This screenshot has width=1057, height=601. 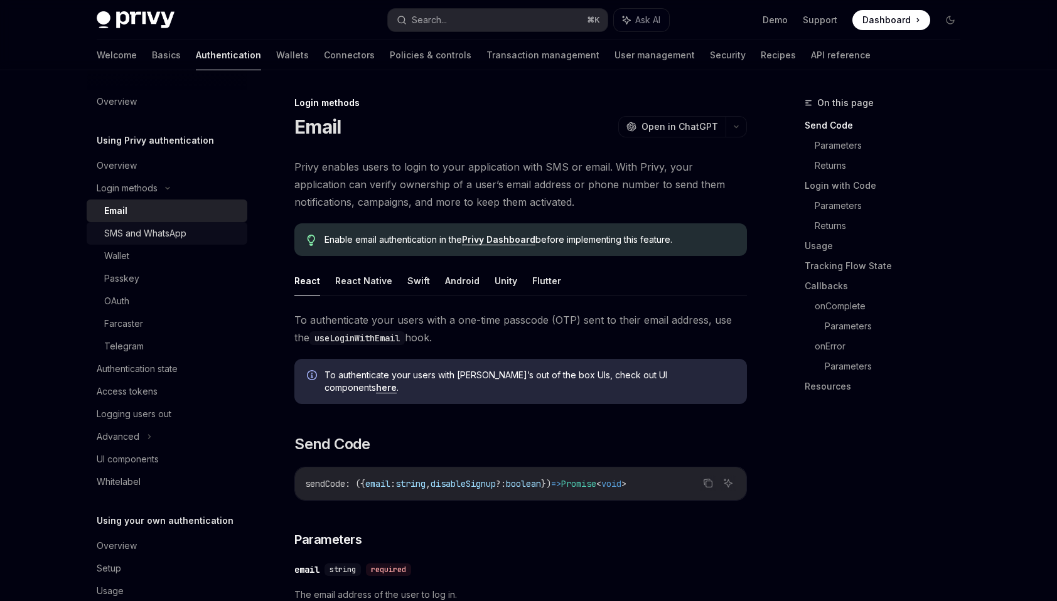 What do you see at coordinates (167, 256) in the screenshot?
I see `a: Wallet` at bounding box center [167, 256].